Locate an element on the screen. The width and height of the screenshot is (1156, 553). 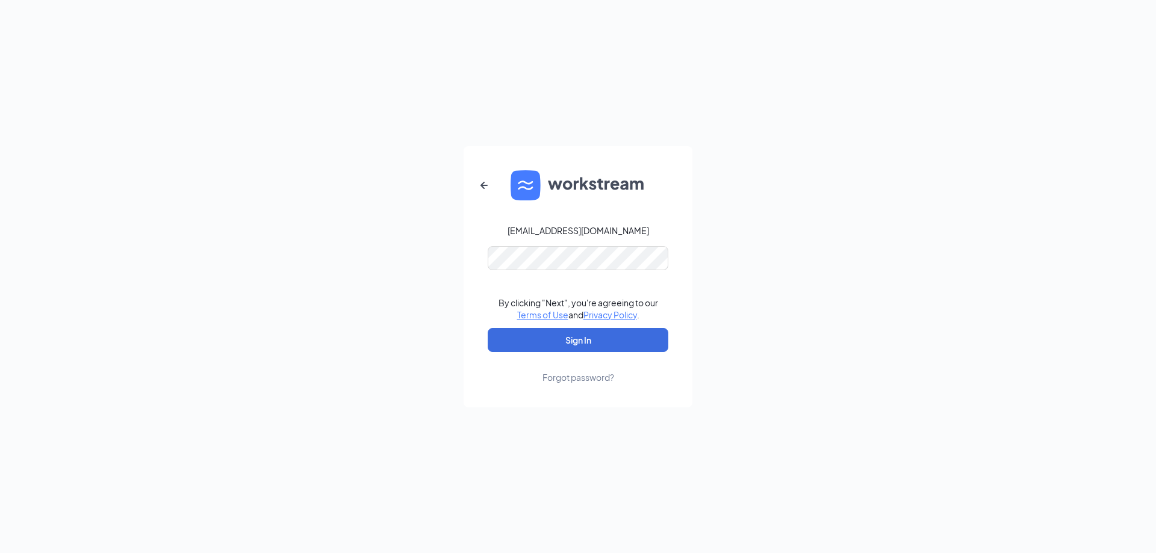
div: Forgot password? is located at coordinates (578, 378).